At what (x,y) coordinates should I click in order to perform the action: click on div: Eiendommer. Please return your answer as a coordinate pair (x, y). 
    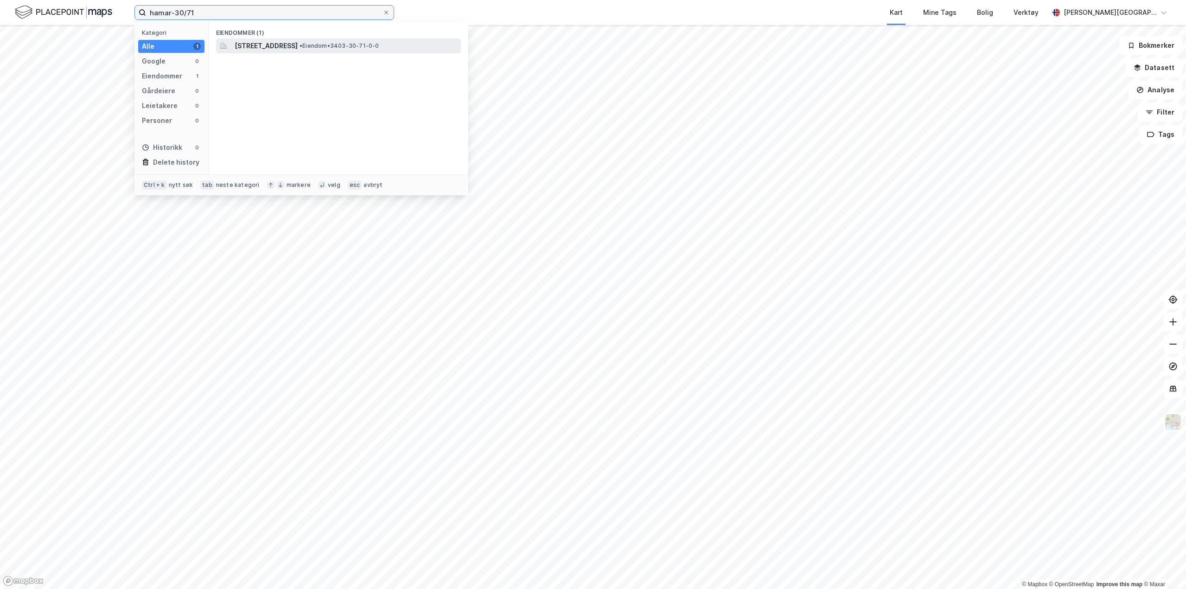
    Looking at the image, I should click on (162, 76).